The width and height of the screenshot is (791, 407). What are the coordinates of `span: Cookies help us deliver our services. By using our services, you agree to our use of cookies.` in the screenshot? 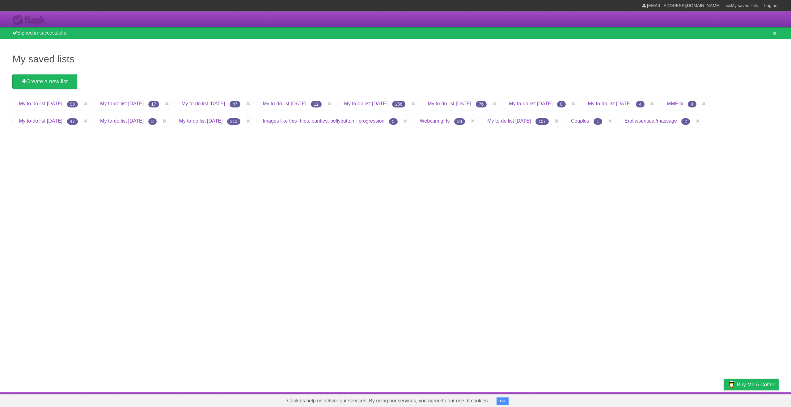 It's located at (388, 401).